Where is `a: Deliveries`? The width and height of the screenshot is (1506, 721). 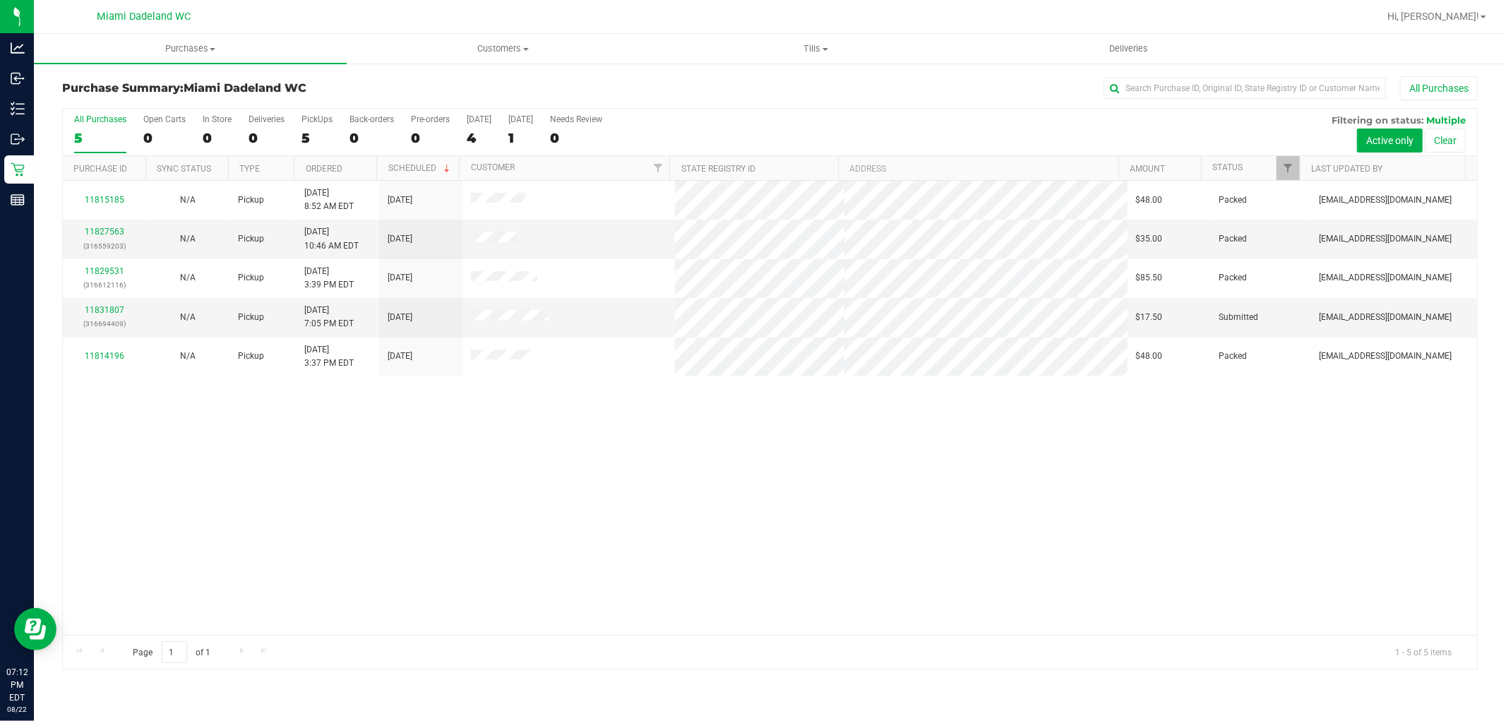 a: Deliveries is located at coordinates (1129, 49).